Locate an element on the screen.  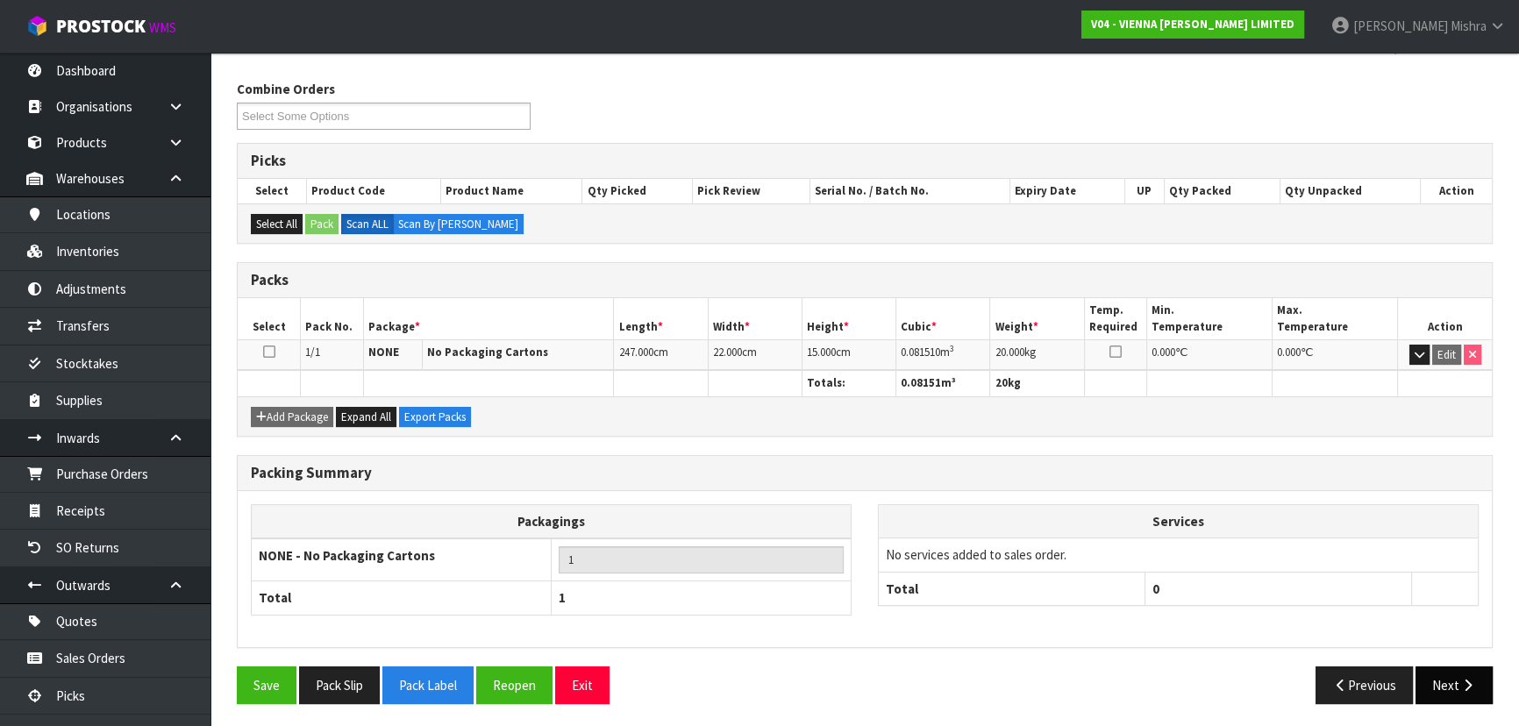
button: Pack is located at coordinates (322, 225).